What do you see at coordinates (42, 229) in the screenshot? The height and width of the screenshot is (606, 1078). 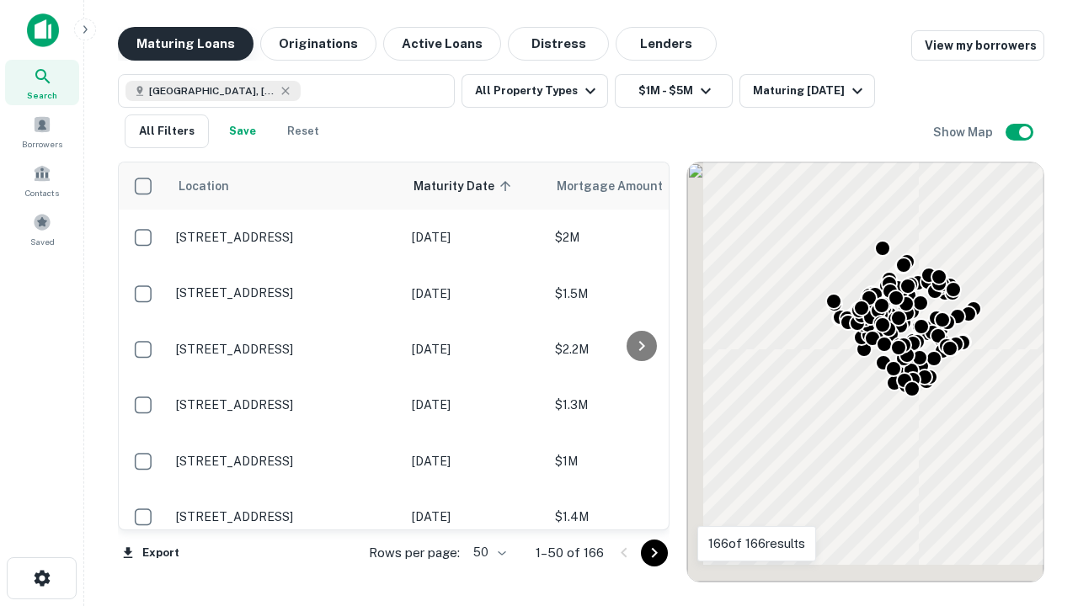 I see `div: Saved` at bounding box center [42, 229].